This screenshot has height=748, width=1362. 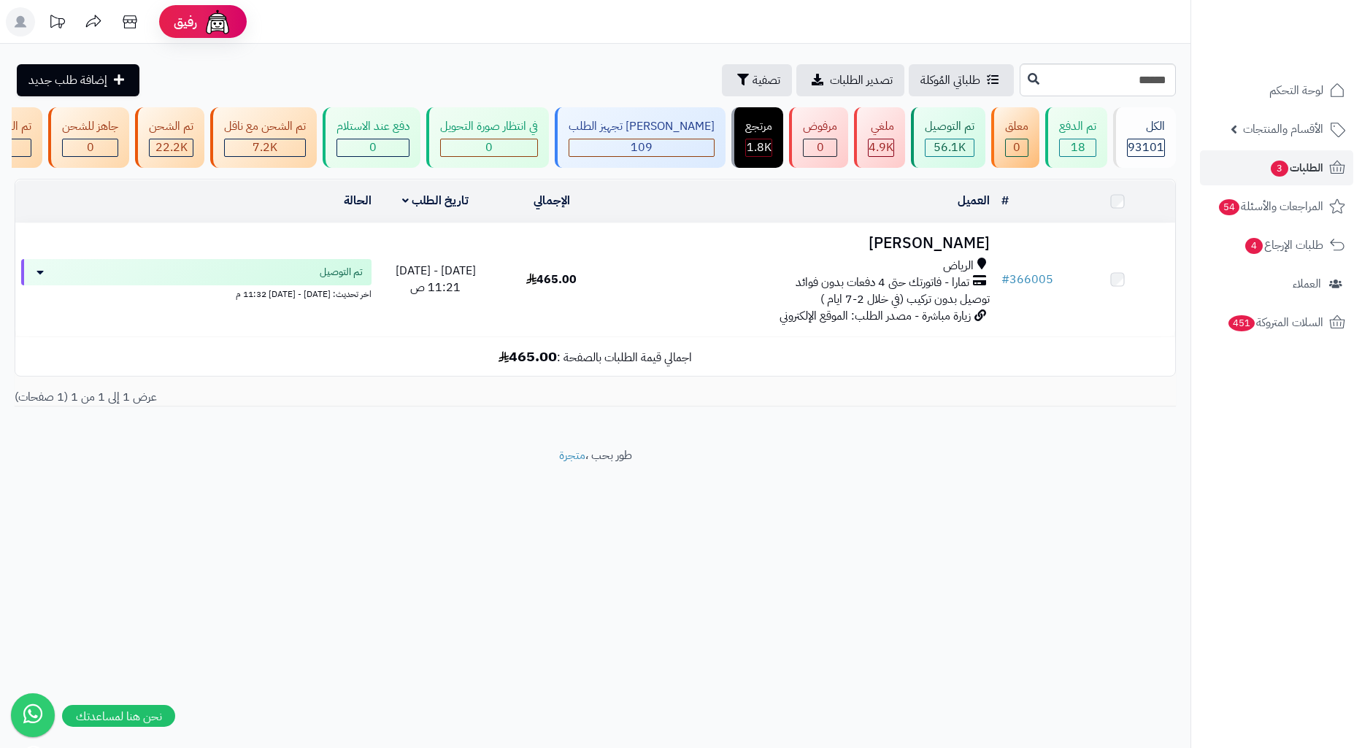 What do you see at coordinates (299, 397) in the screenshot?
I see `div: عرض 1 إلى 1 من 1 (1 صفحات)` at bounding box center [299, 397].